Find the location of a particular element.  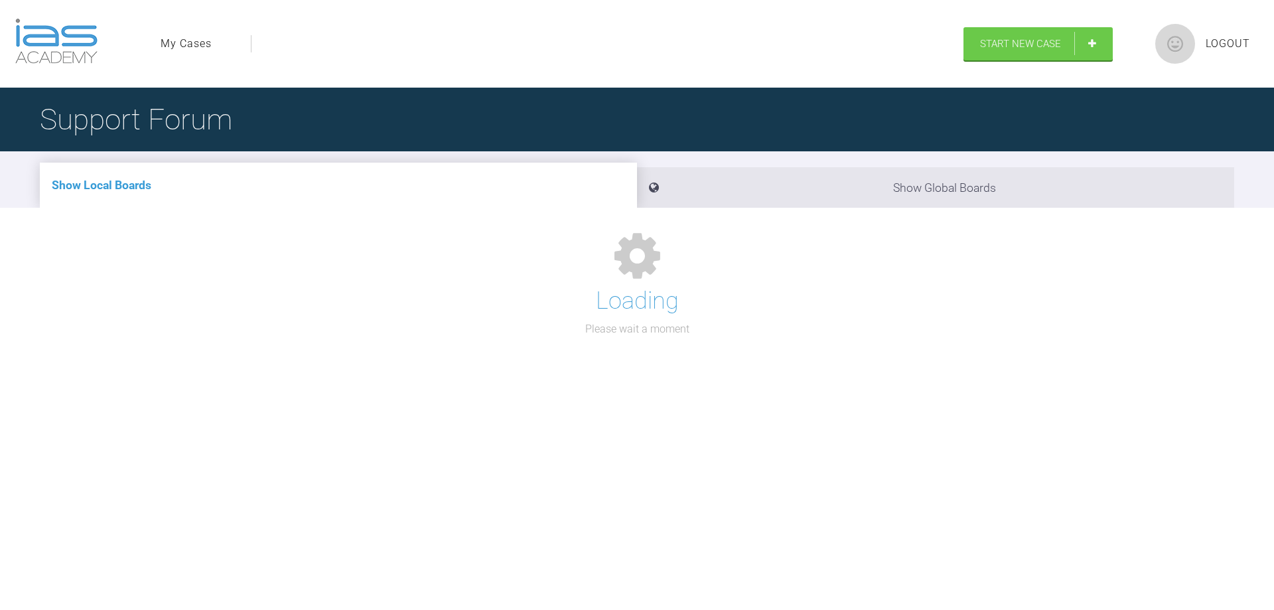

img: profile.png is located at coordinates (1175, 44).